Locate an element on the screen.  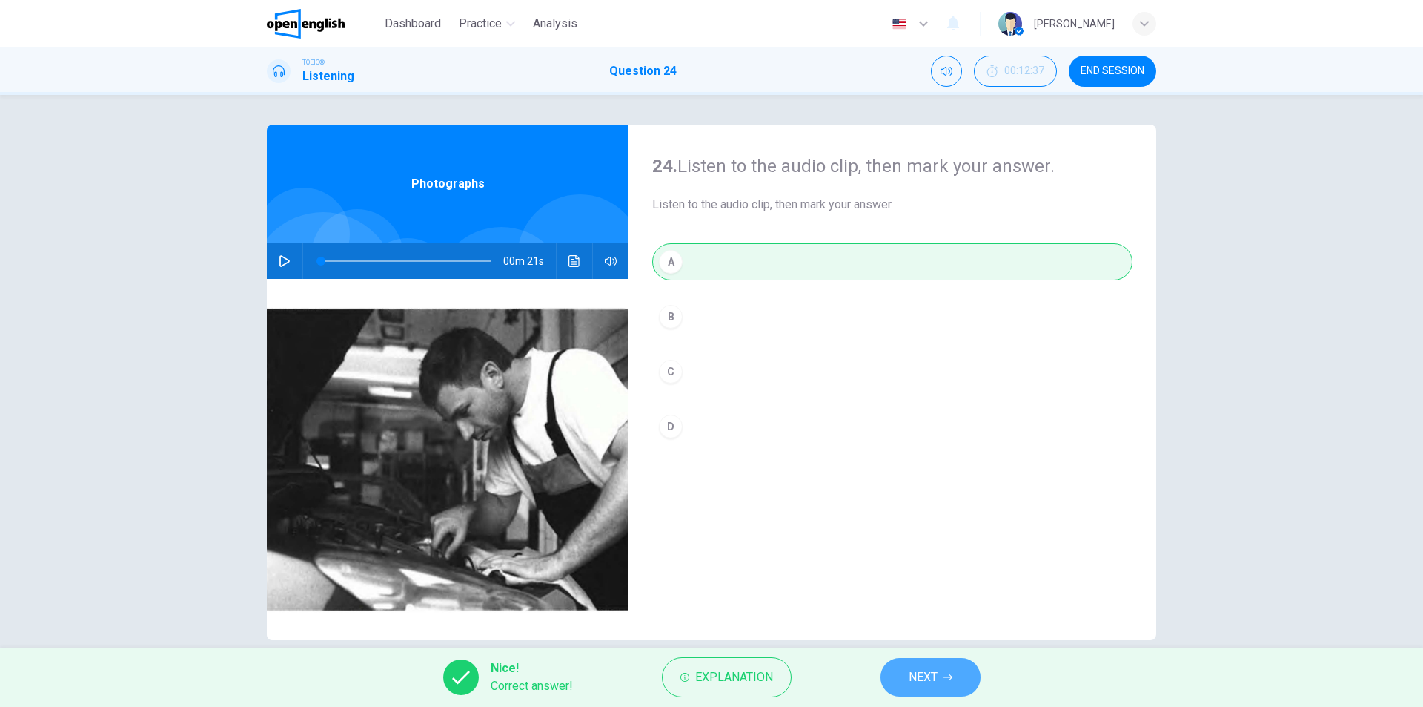
strong: 24. is located at coordinates (665, 166).